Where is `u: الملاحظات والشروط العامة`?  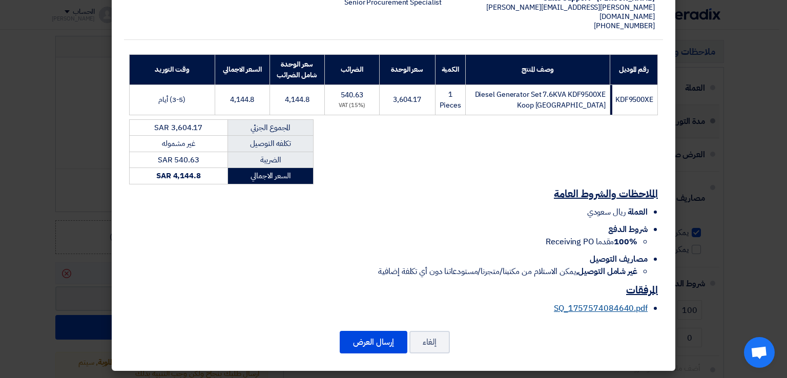 u: الملاحظات والشروط العامة is located at coordinates (605, 194).